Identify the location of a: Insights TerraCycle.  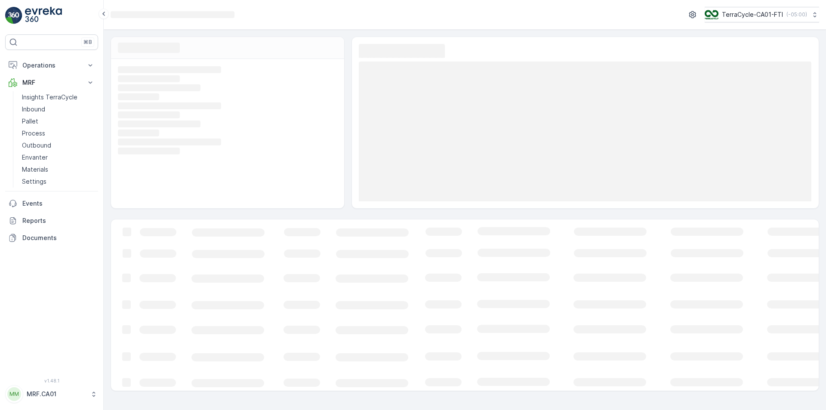
(58, 97).